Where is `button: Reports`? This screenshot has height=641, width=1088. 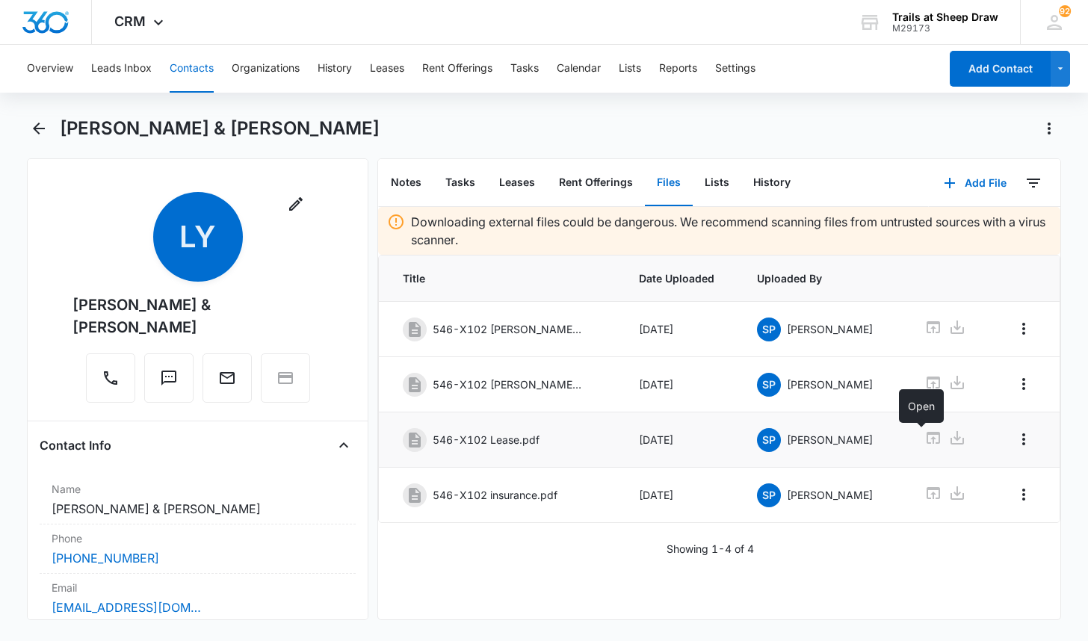
button: Reports is located at coordinates (678, 69).